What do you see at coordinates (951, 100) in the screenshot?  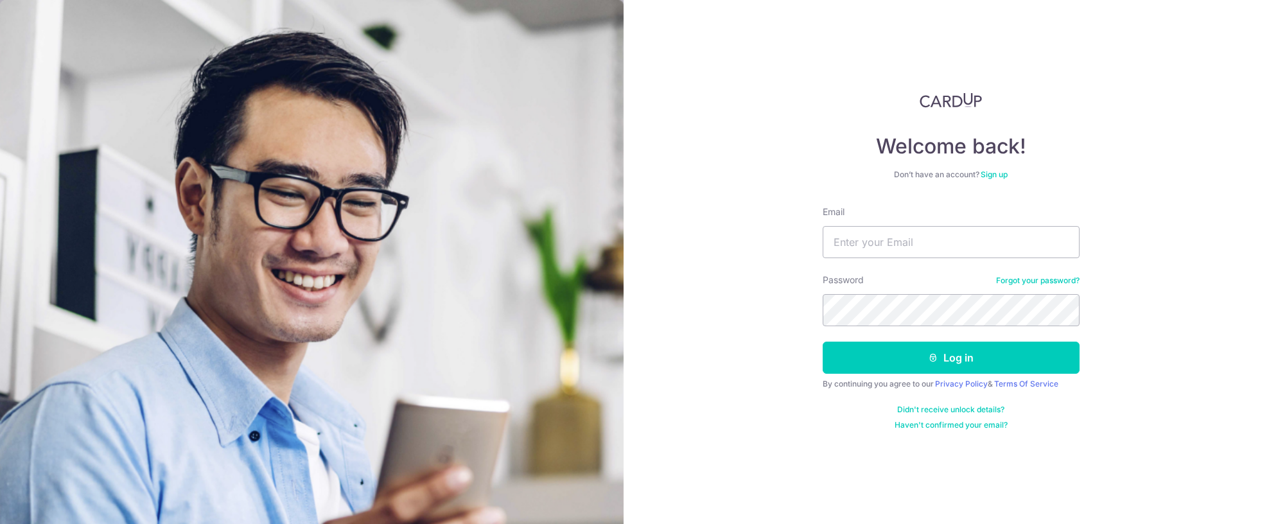 I see `img: CardUp Logo` at bounding box center [951, 100].